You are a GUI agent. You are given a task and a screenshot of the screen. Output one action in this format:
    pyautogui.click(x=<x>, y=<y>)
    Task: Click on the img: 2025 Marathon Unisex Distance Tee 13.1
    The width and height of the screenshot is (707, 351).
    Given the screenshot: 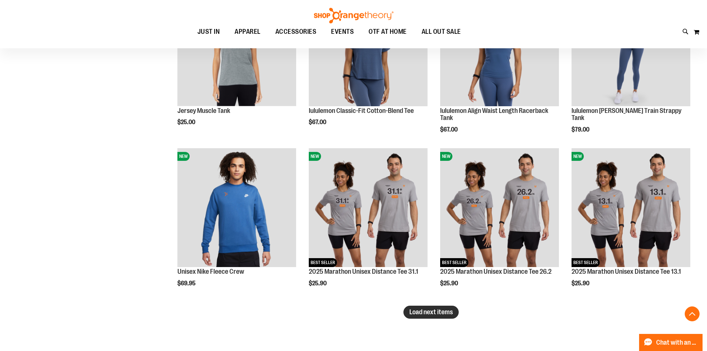 What is the action you would take?
    pyautogui.click(x=631, y=208)
    